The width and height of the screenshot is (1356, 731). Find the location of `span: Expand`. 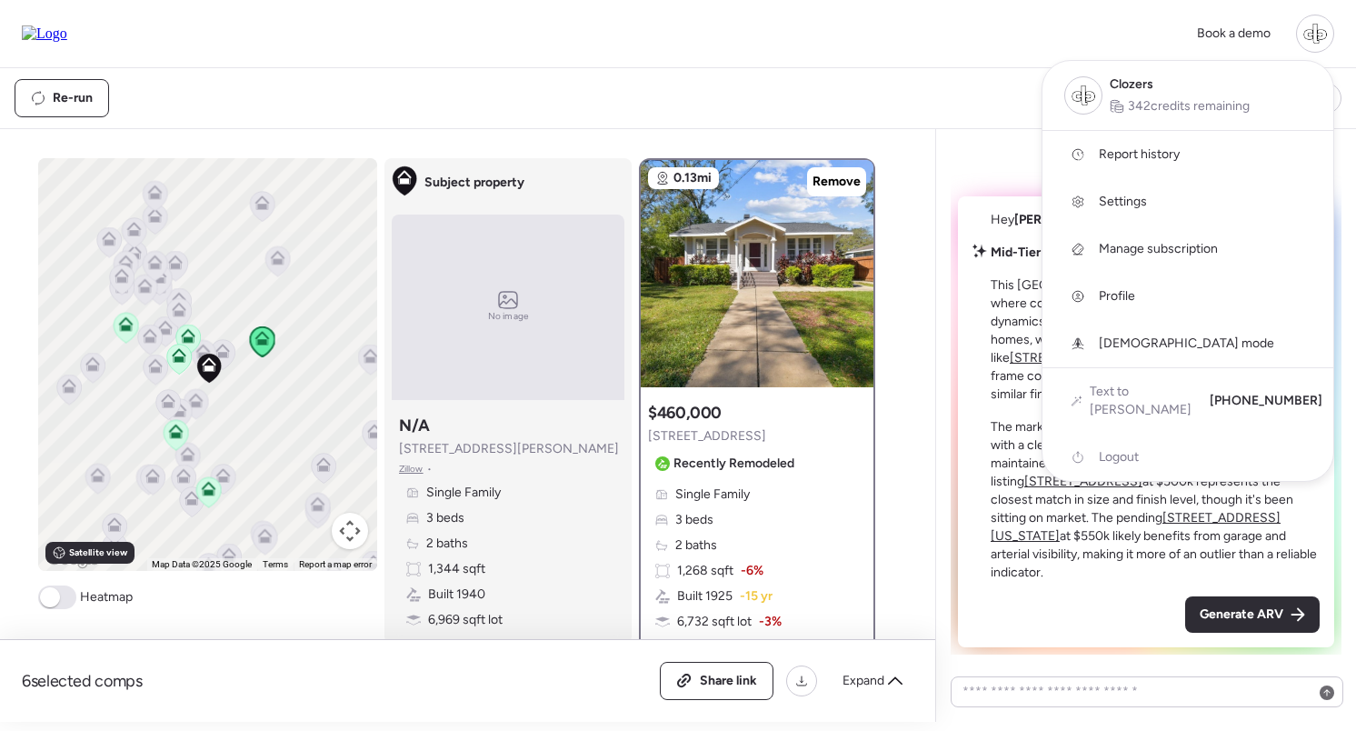

span: Expand is located at coordinates (864, 681).